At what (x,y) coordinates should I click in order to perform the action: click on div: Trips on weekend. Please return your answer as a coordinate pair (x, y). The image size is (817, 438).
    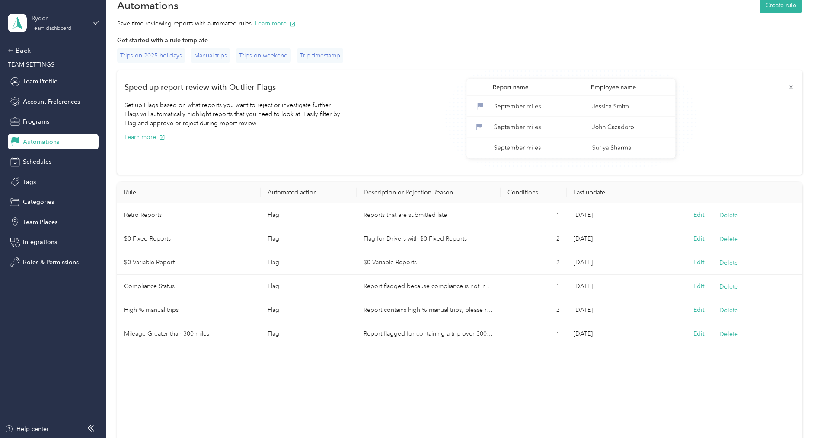
    Looking at the image, I should click on (263, 55).